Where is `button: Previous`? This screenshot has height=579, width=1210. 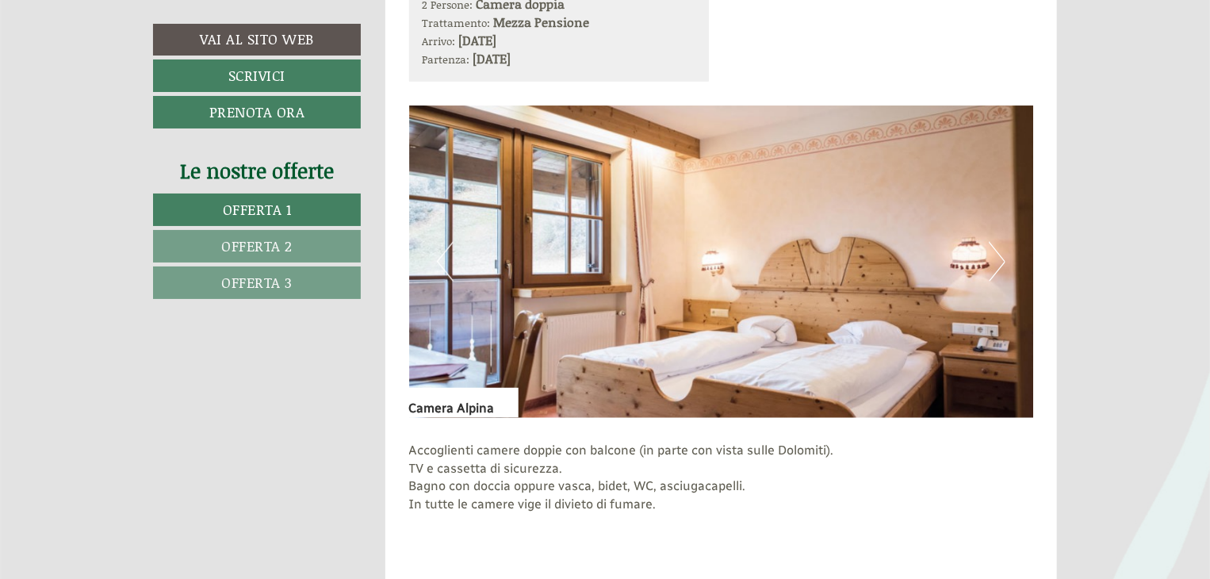
button: Previous is located at coordinates (445, 262).